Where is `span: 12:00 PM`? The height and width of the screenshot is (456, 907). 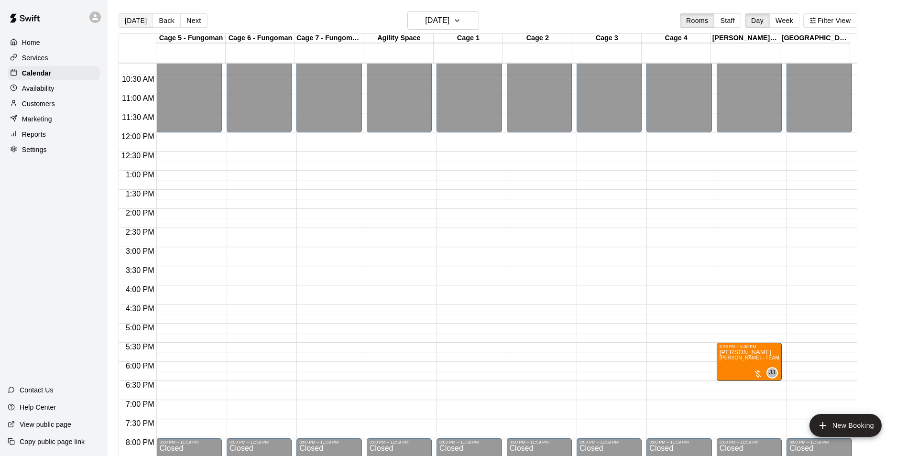
span: 12:00 PM is located at coordinates (138, 136).